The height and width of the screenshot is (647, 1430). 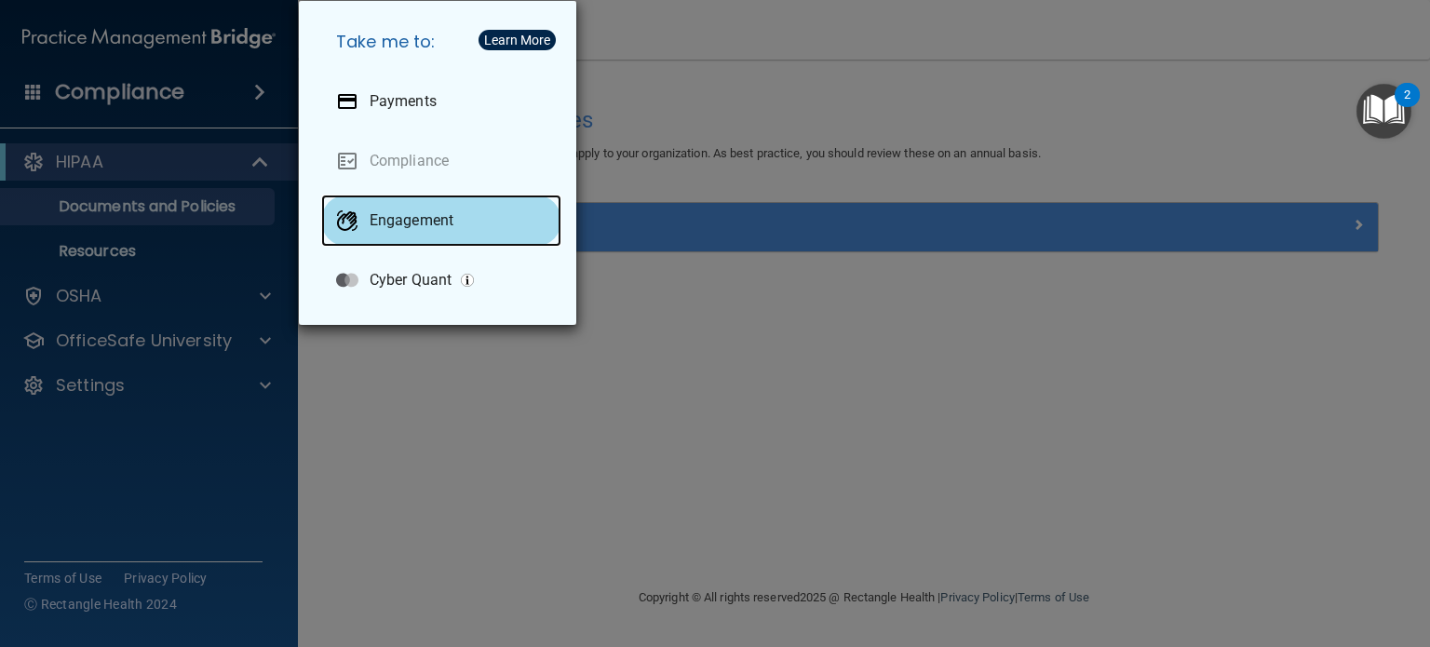 I want to click on p: Cyber Quant, so click(x=411, y=280).